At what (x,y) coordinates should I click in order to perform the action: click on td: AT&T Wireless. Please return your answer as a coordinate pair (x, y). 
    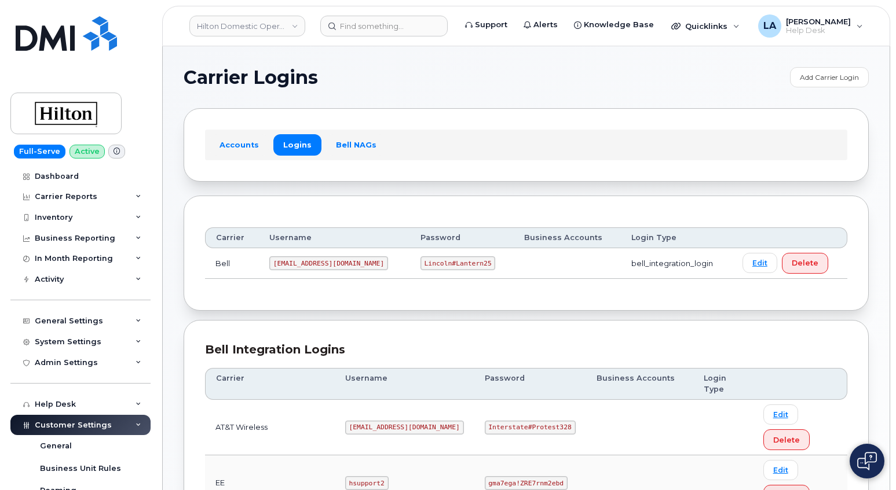
    Looking at the image, I should click on (270, 428).